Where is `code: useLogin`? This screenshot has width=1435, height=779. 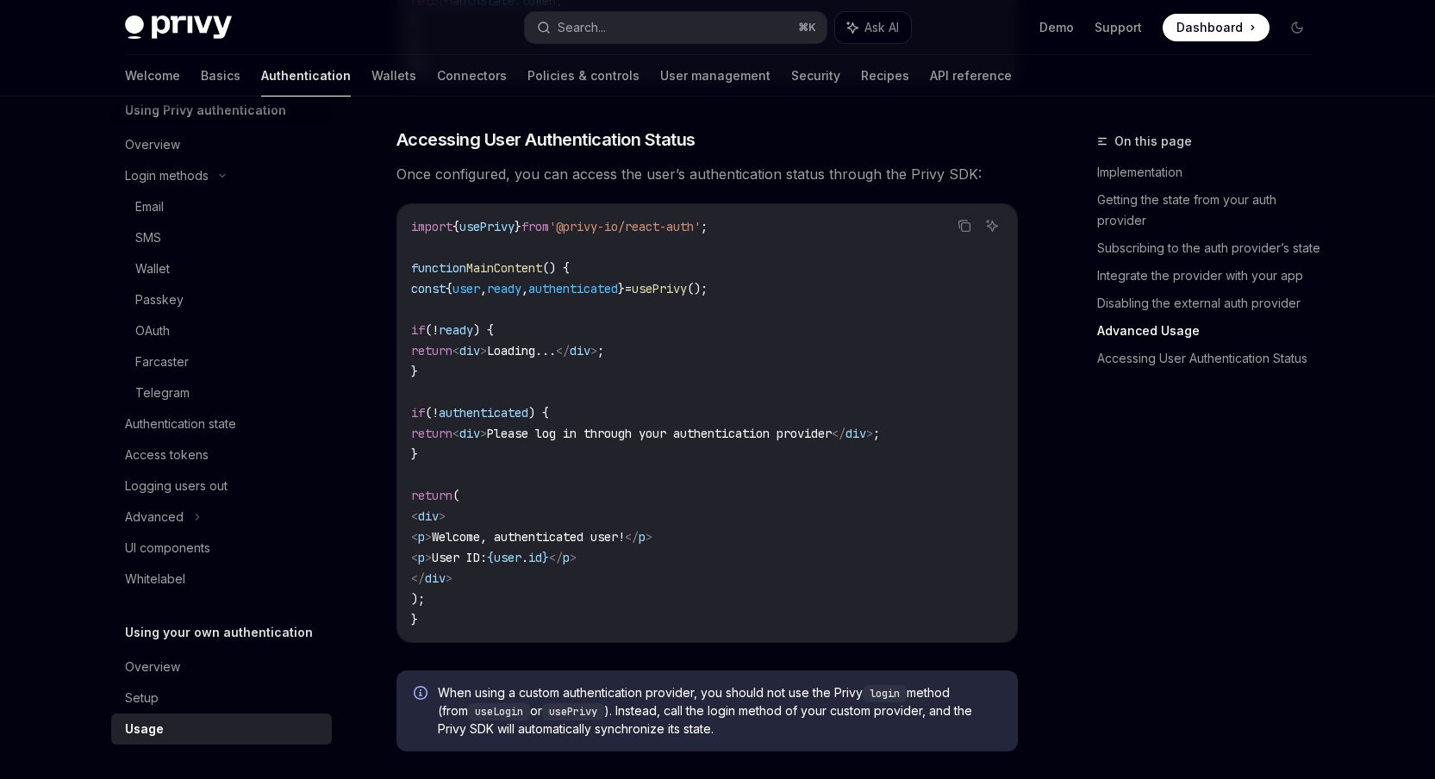
code: useLogin is located at coordinates (499, 712).